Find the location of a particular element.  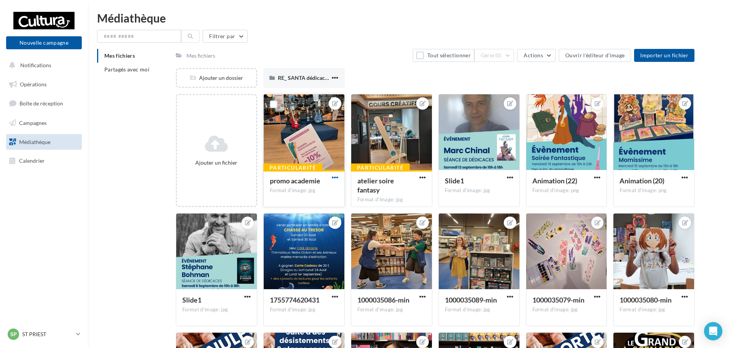

span: (0) is located at coordinates (498, 55).